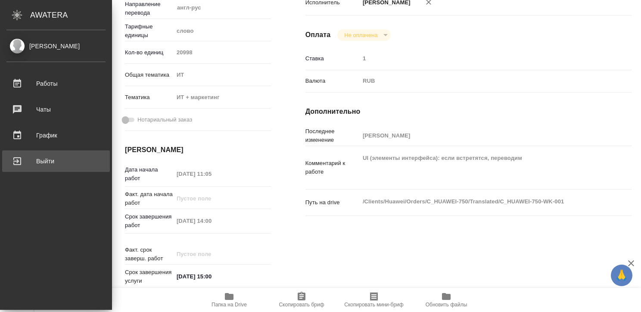 The width and height of the screenshot is (641, 312). Describe the element at coordinates (56, 161) in the screenshot. I see `a: Выйти` at that location.